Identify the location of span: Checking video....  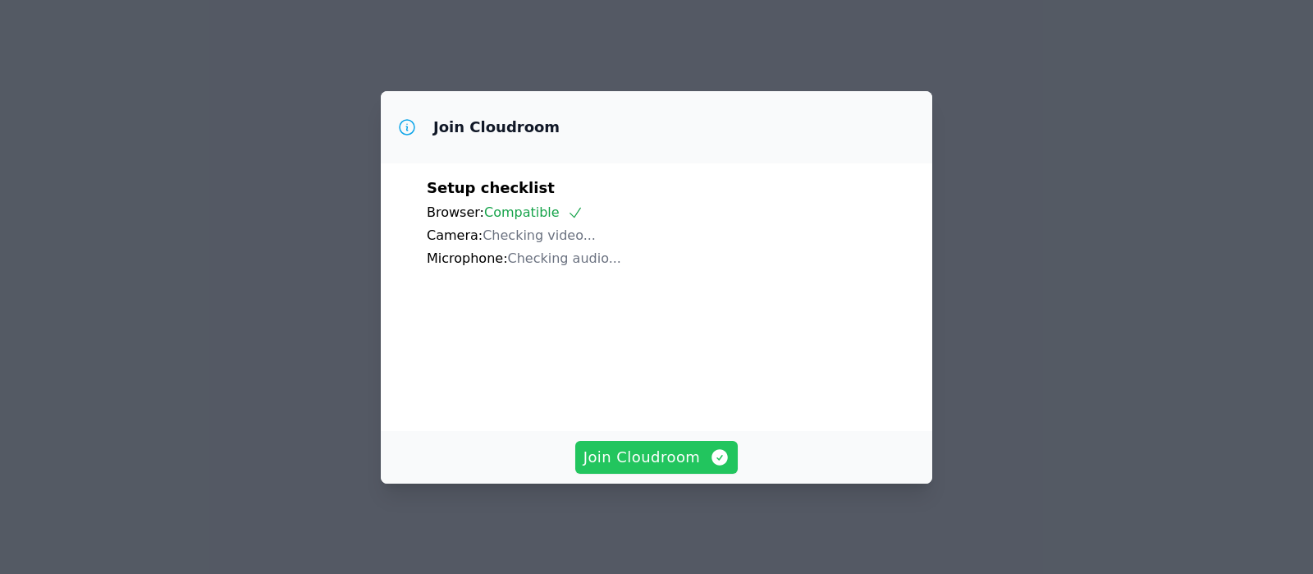
(539, 235).